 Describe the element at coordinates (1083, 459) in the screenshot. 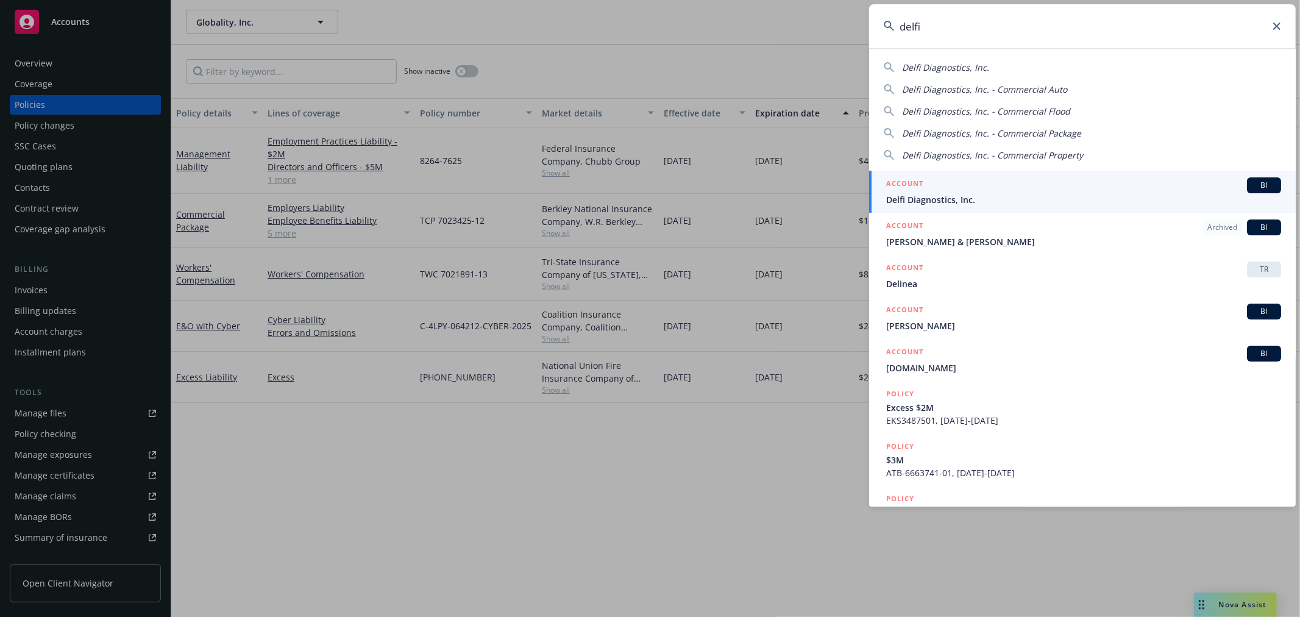

I see `span: $3M` at that location.